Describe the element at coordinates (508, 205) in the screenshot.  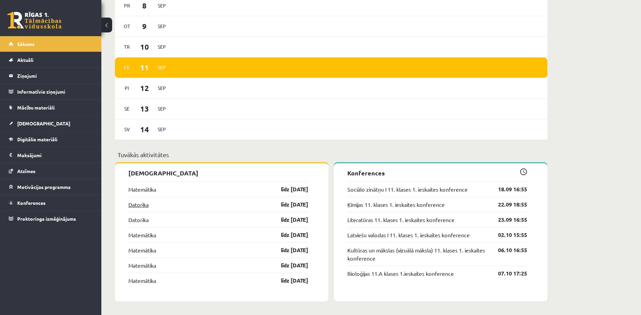
I see `a: 22.09 18:55` at that location.